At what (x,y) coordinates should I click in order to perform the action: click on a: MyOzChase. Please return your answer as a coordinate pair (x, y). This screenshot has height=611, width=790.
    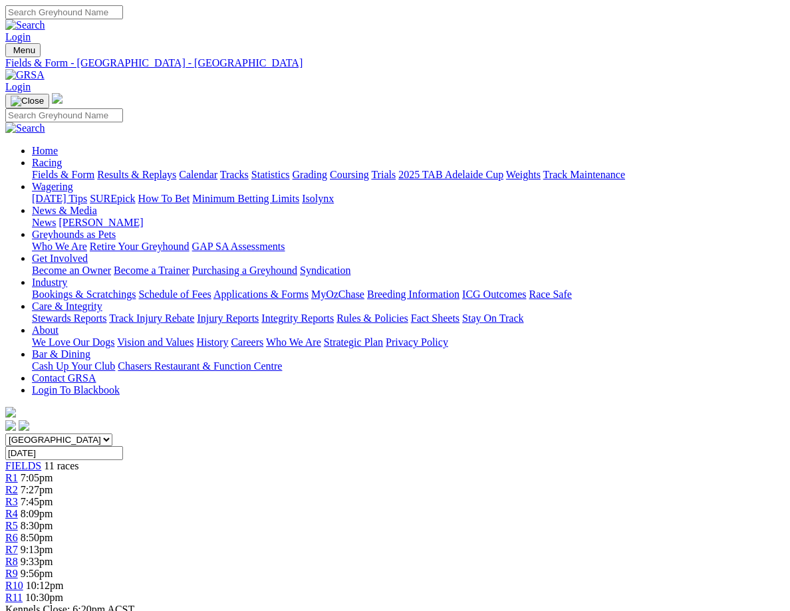
    Looking at the image, I should click on (338, 294).